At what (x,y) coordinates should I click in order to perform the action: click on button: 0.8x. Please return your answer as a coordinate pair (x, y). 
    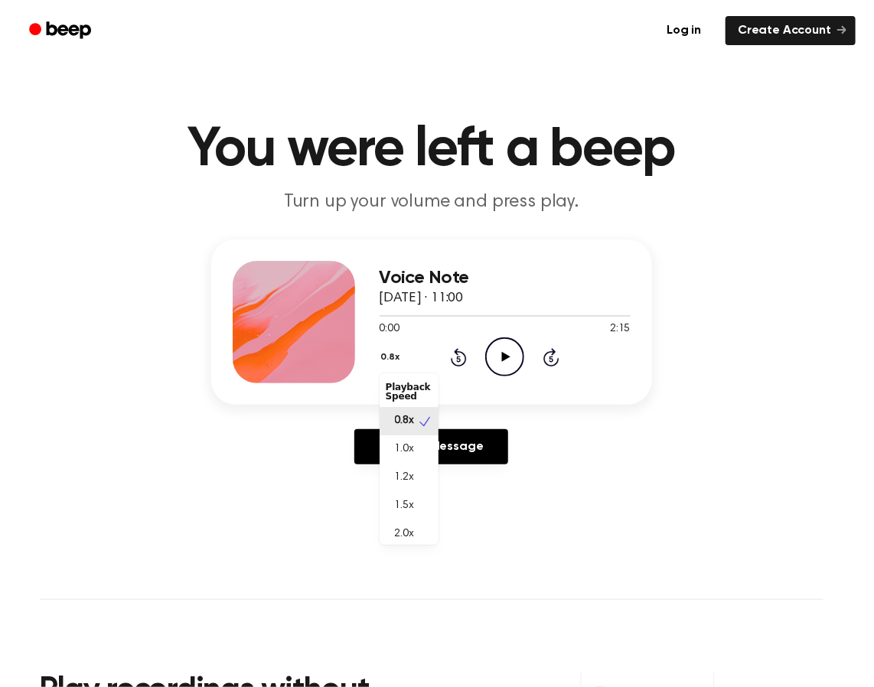
    Looking at the image, I should click on (393, 357).